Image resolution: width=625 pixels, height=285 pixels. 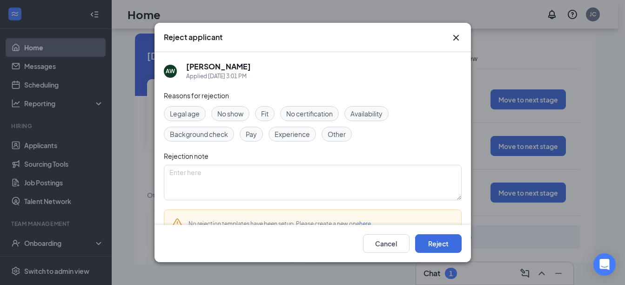 I want to click on button: Reject, so click(x=438, y=243).